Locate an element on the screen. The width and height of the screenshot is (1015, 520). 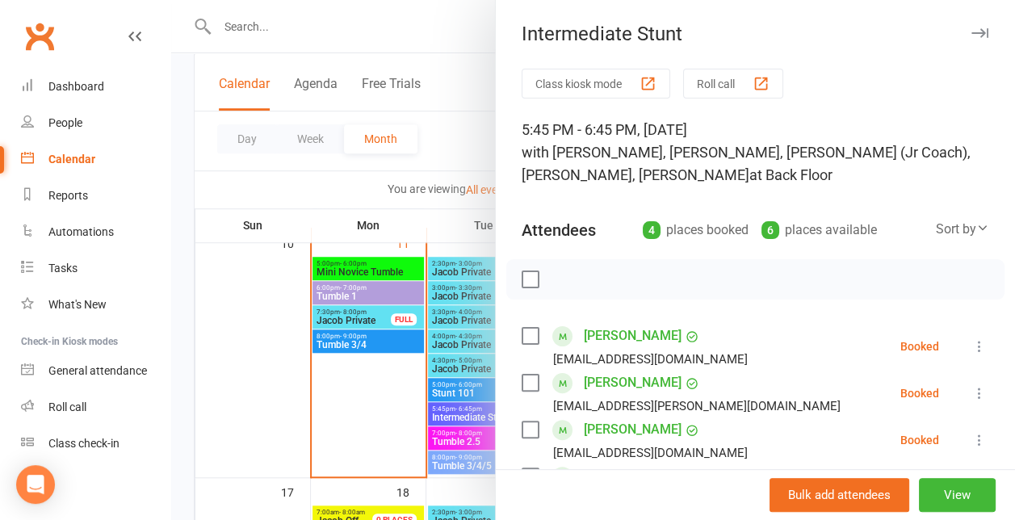
a: What's New is located at coordinates (95, 304).